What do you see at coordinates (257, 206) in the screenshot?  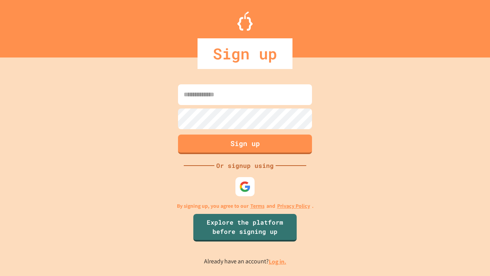 I see `a: Terms` at bounding box center [257, 206].